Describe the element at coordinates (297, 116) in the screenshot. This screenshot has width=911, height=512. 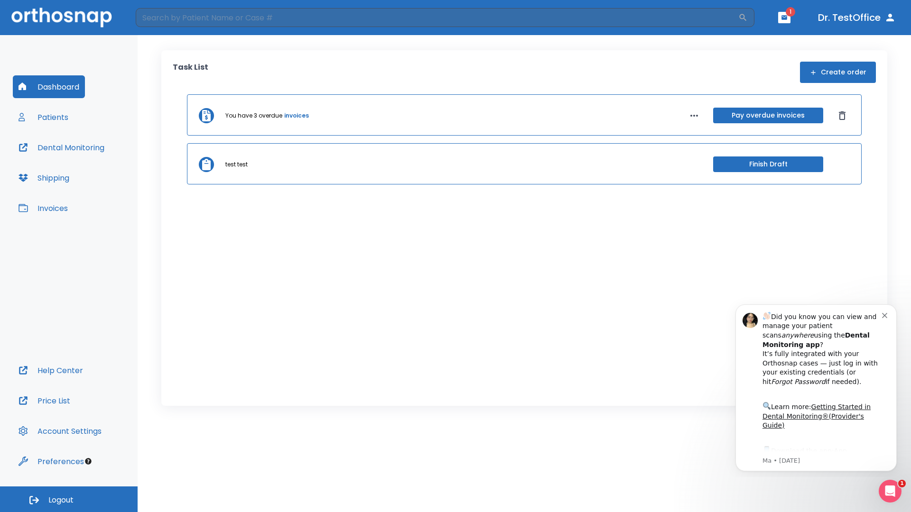
I see `a: invoices` at that location.